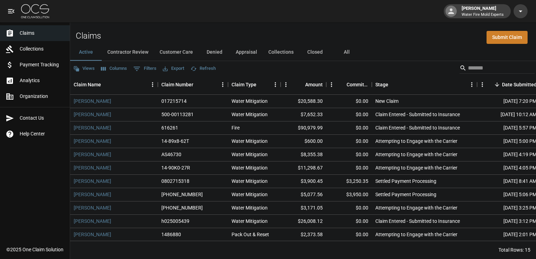 This screenshot has height=259, width=536. I want to click on div: $7,652.33, so click(304, 115).